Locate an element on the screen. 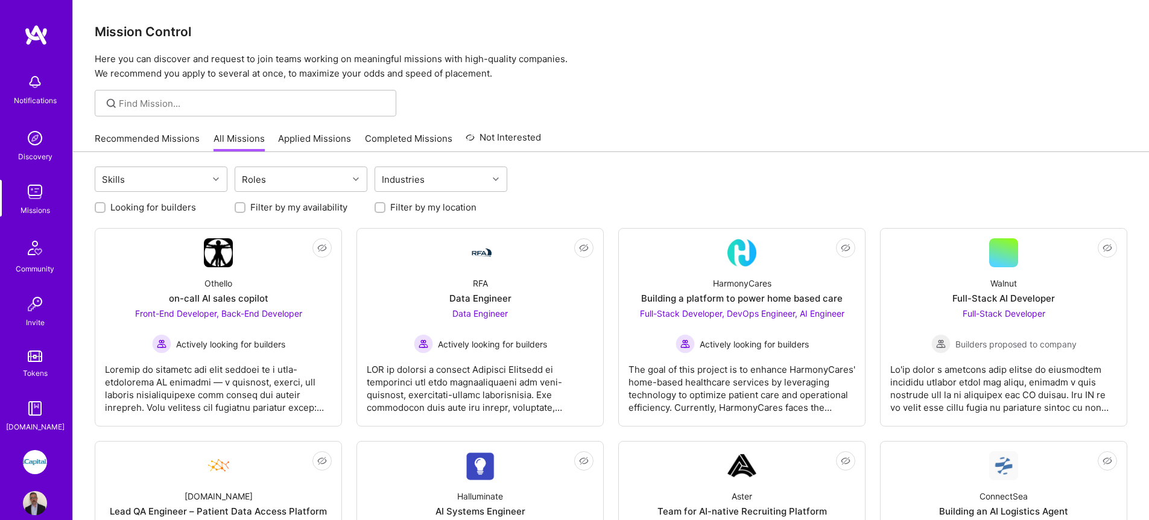 The width and height of the screenshot is (1149, 520). input: Find Mission... is located at coordinates (253, 103).